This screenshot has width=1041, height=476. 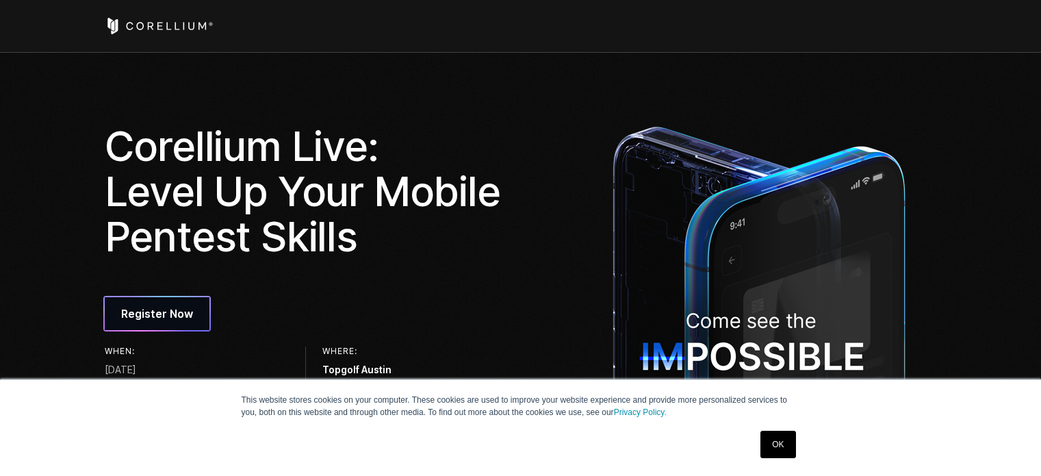 I want to click on a: Privacy Policy., so click(x=640, y=412).